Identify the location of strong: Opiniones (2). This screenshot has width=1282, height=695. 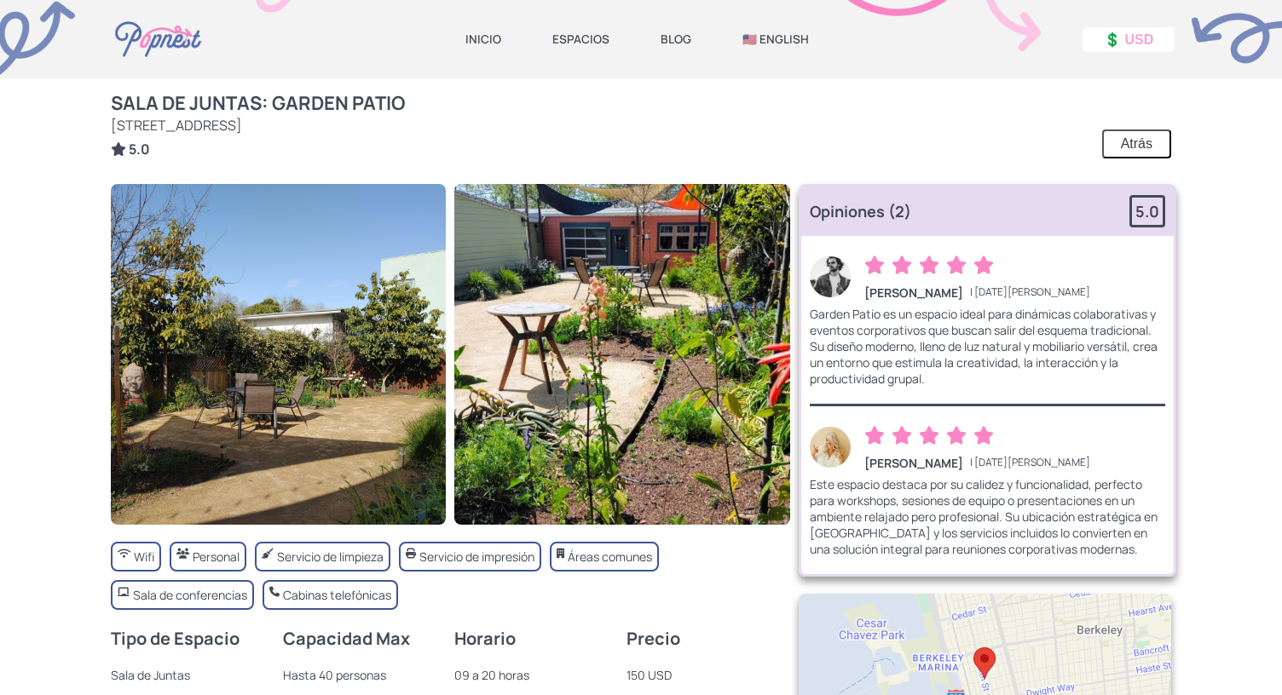
(860, 211).